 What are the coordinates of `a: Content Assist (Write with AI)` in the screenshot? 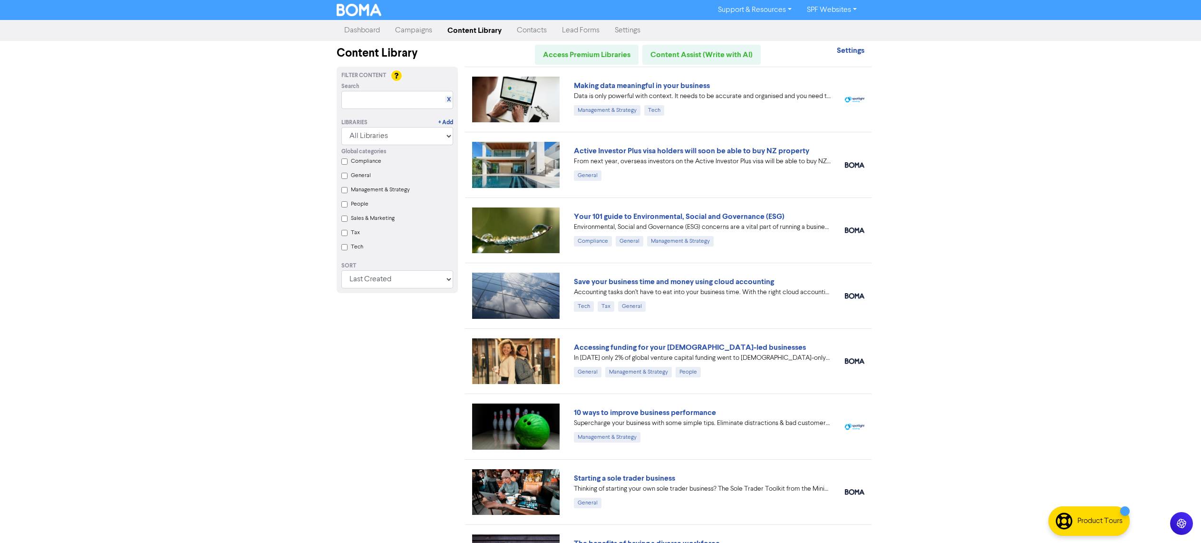 It's located at (701, 55).